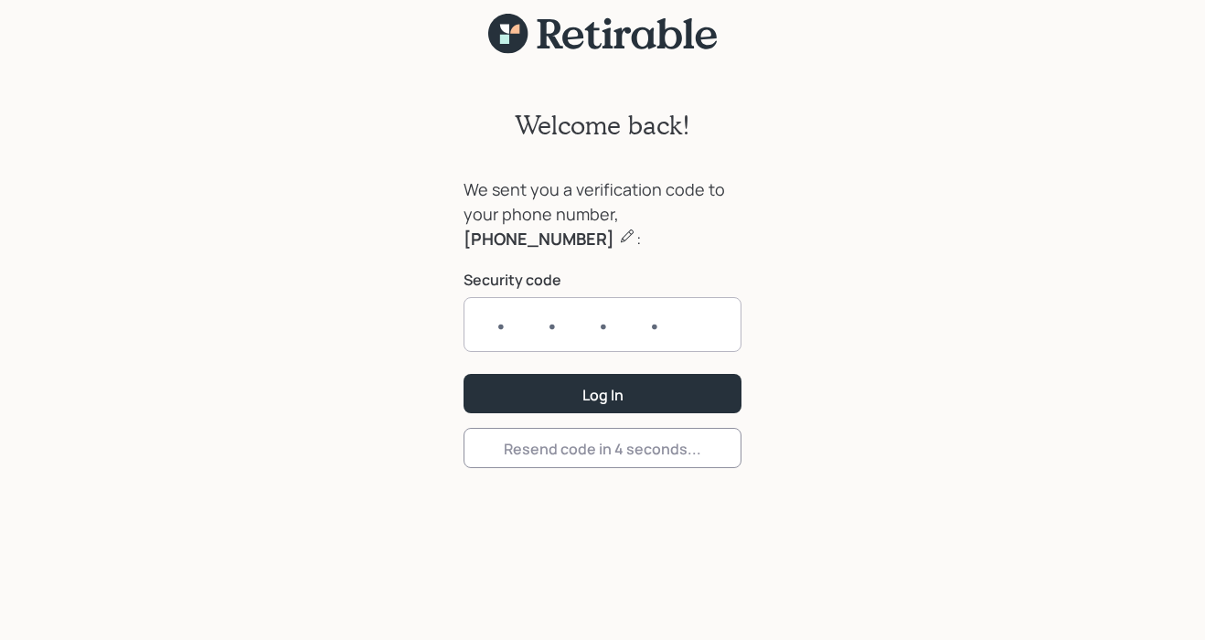 The image size is (1205, 640). I want to click on h2: Welcome back!, so click(602, 125).